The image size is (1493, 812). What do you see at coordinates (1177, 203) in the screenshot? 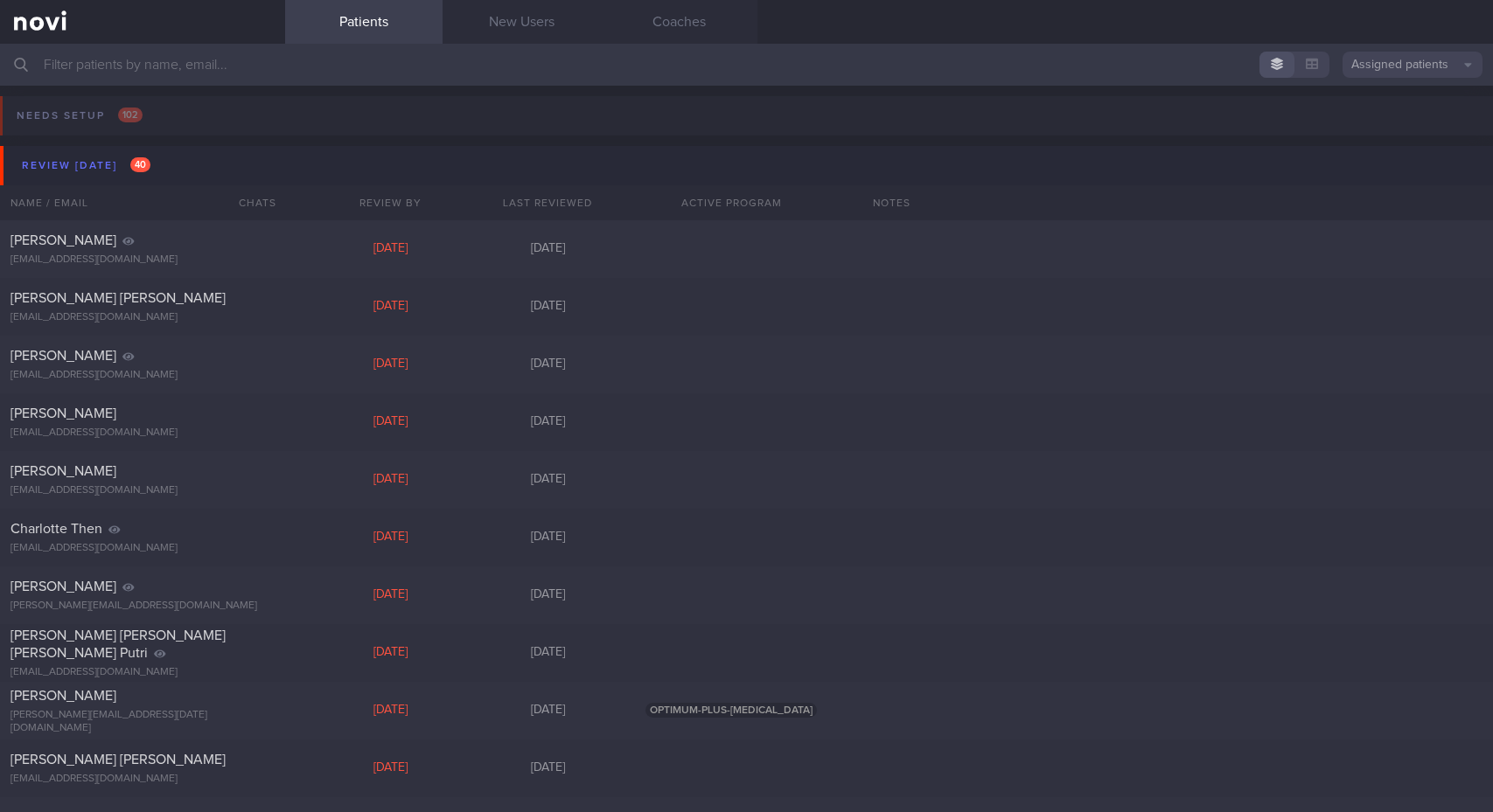
I see `div: Notes` at bounding box center [1177, 203].